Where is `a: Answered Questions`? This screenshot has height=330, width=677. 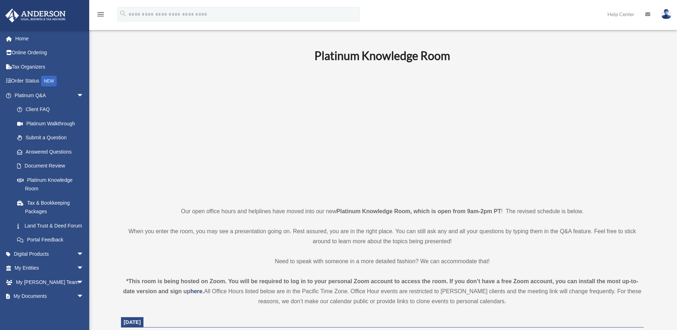 a: Answered Questions is located at coordinates (52, 152).